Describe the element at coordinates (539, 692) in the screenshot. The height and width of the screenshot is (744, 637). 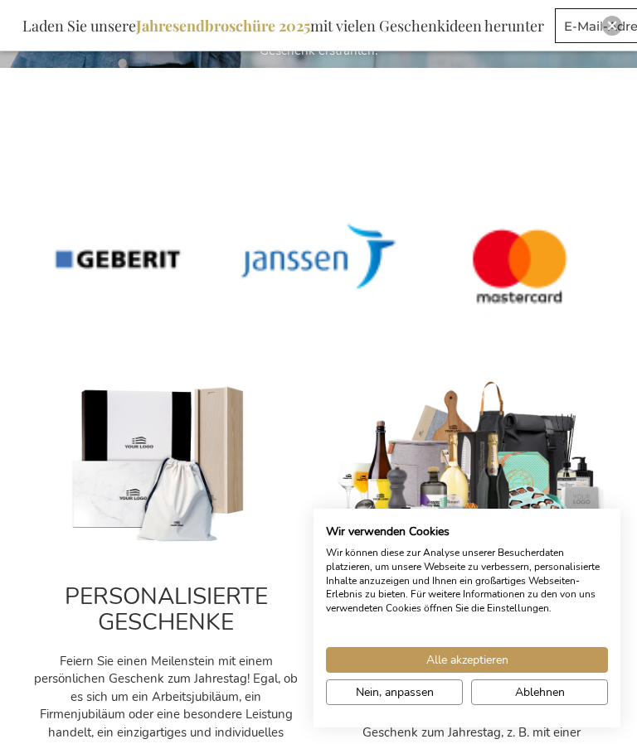
I see `button: Alle verweigern cookies` at that location.